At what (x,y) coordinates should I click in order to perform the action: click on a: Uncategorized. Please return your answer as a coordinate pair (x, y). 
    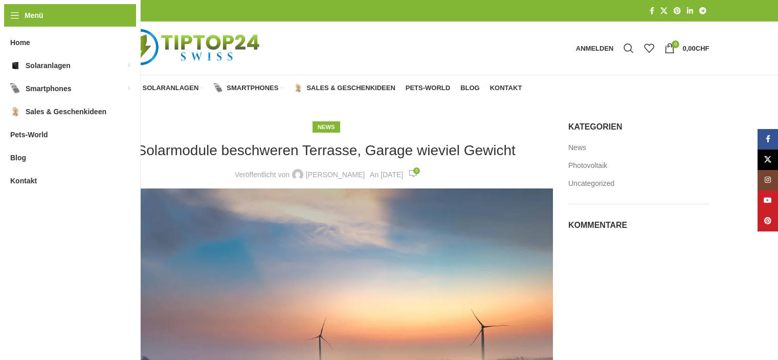
    Looking at the image, I should click on (592, 184).